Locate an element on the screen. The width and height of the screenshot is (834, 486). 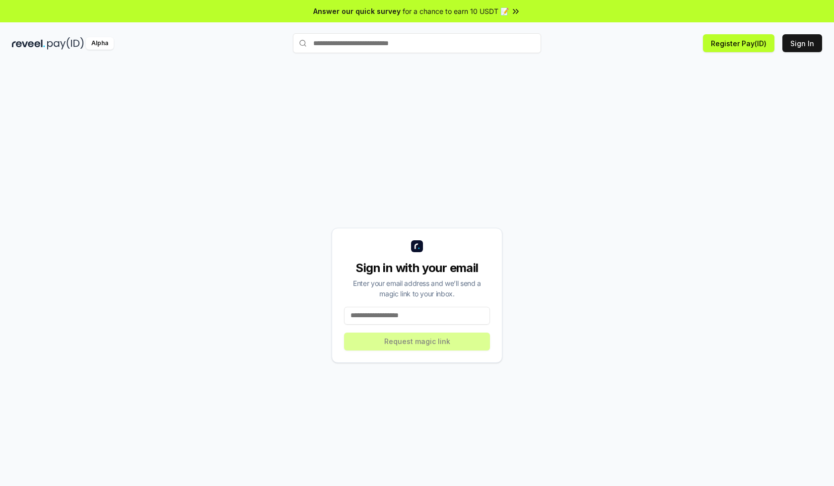
span: Answer our quick survey is located at coordinates (357, 11).